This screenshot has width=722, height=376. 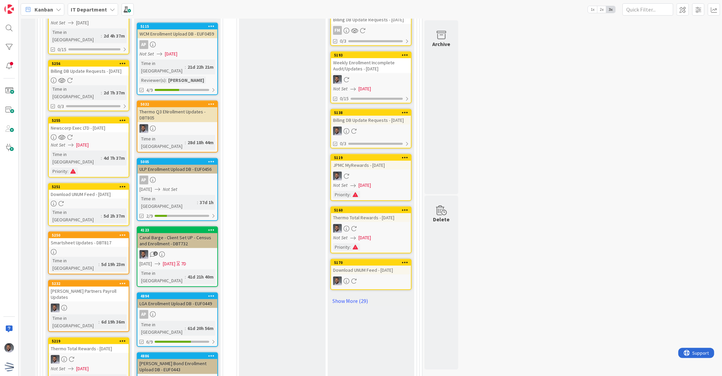 I want to click on div: 61d 20h 56m, so click(x=200, y=328).